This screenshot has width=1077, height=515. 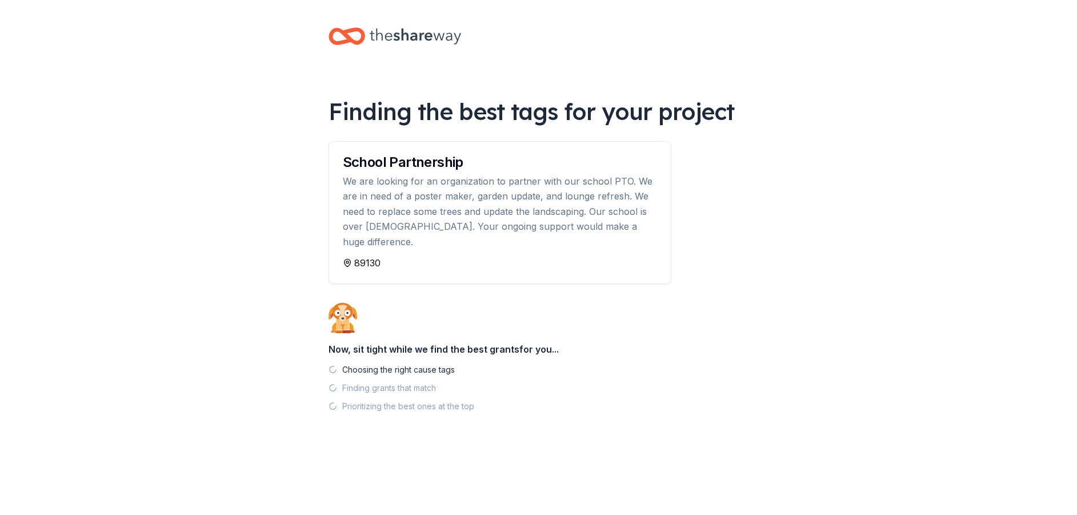 What do you see at coordinates (500, 211) in the screenshot?
I see `div: We are looking for an organization to partner with our school PTO. We are in need of a poster mak...` at bounding box center [500, 211].